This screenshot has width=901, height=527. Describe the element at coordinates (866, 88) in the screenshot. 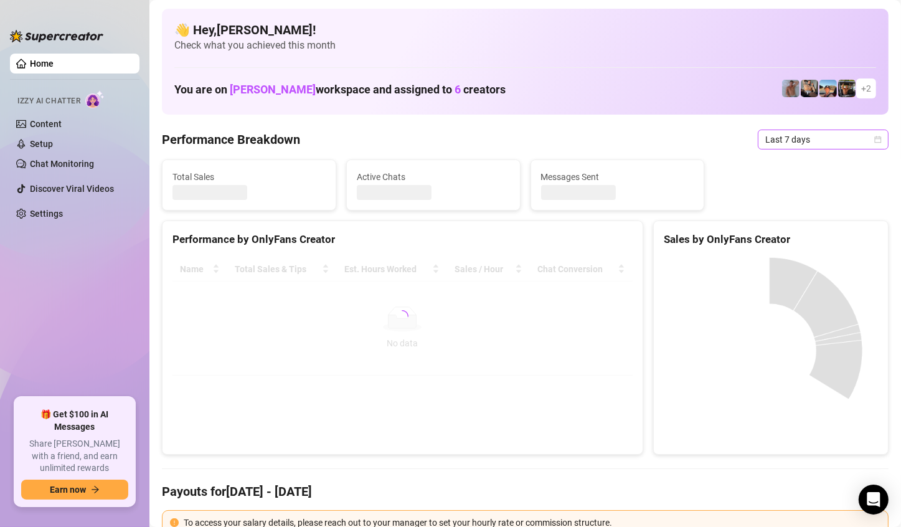

I see `span: + 2` at that location.